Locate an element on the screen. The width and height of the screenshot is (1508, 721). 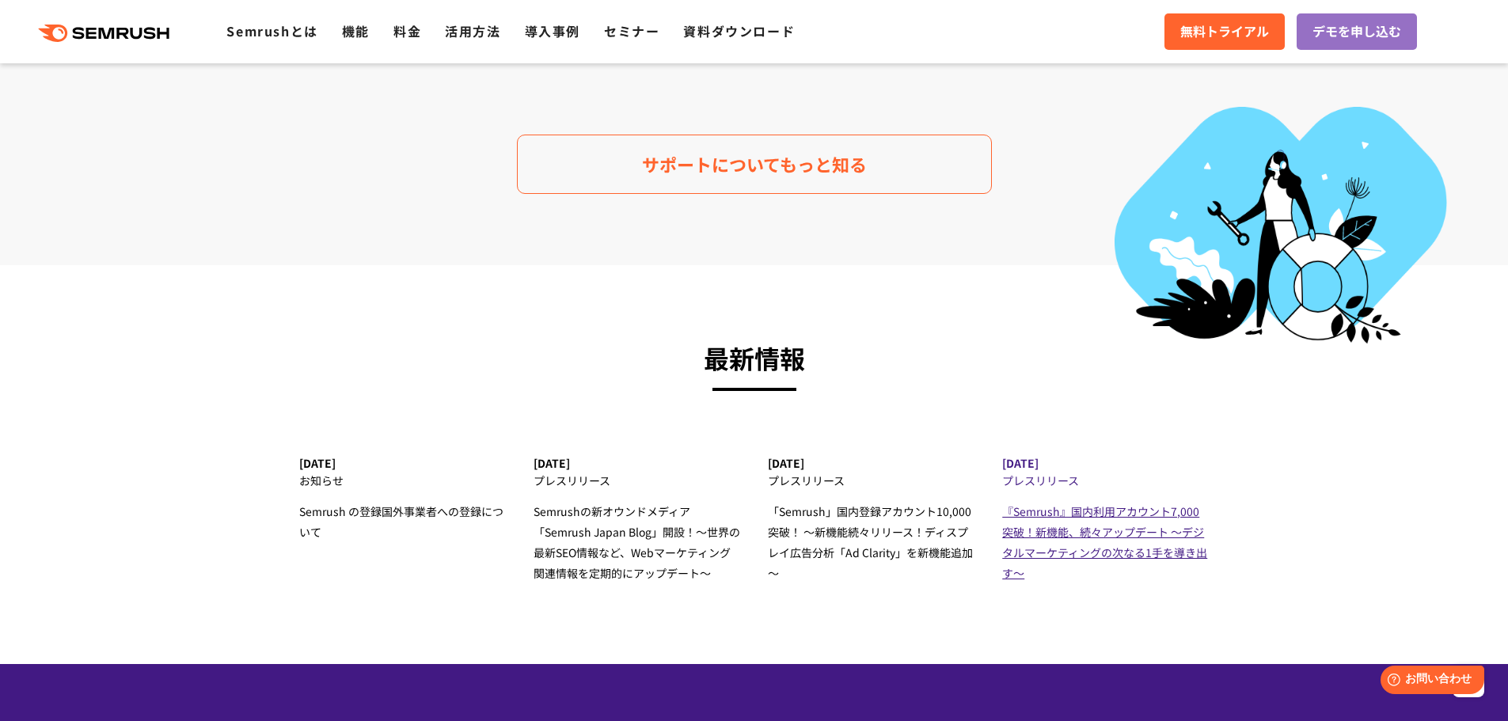
span: Semrushの新オウンドメディア 「Semrush Japan Blog」開設！～世界の最新SEO情報など、Webマーケティング関連情報を定期的にアップデート～ is located at coordinates (636, 542).